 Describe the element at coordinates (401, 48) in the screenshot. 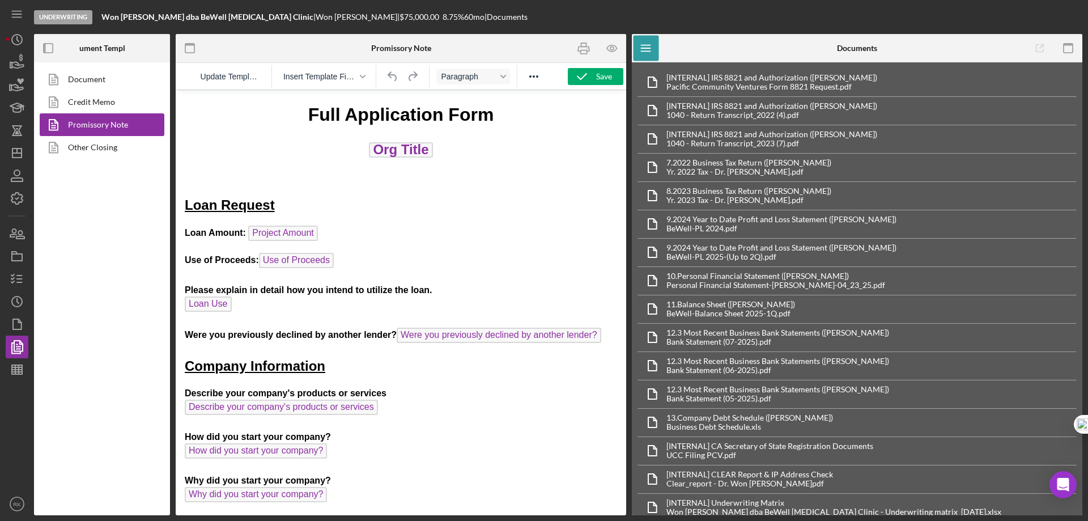

I see `b: Promissory Note` at that location.